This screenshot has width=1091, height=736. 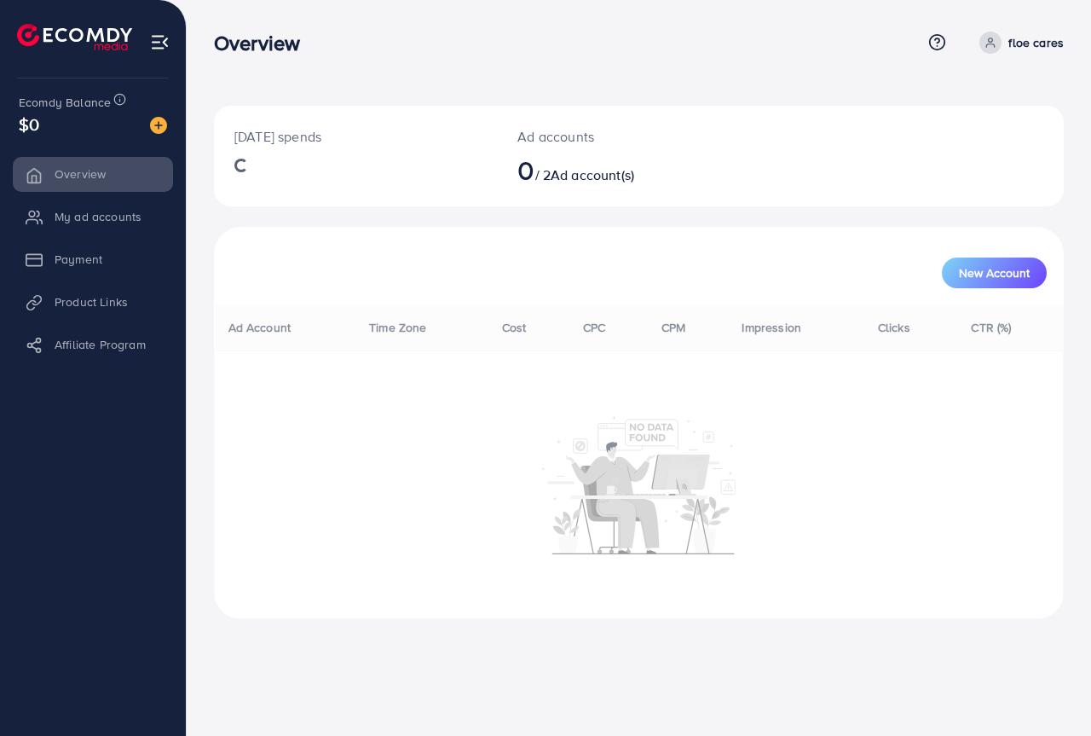 What do you see at coordinates (159, 42) in the screenshot?
I see `img: menu` at bounding box center [159, 42].